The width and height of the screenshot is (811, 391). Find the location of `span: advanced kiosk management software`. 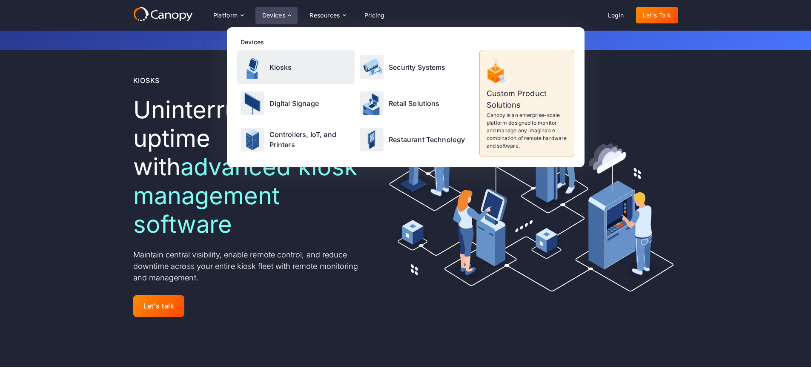

span: advanced kiosk management software is located at coordinates (245, 195).